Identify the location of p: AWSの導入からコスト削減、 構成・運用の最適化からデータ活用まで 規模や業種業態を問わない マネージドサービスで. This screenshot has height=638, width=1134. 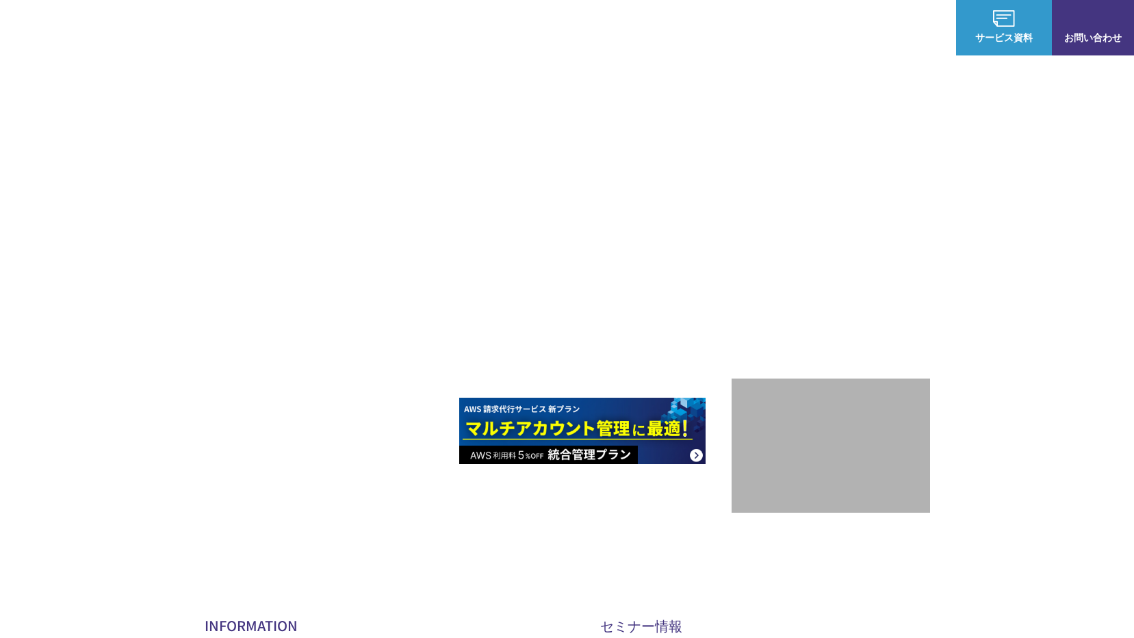
(468, 181).